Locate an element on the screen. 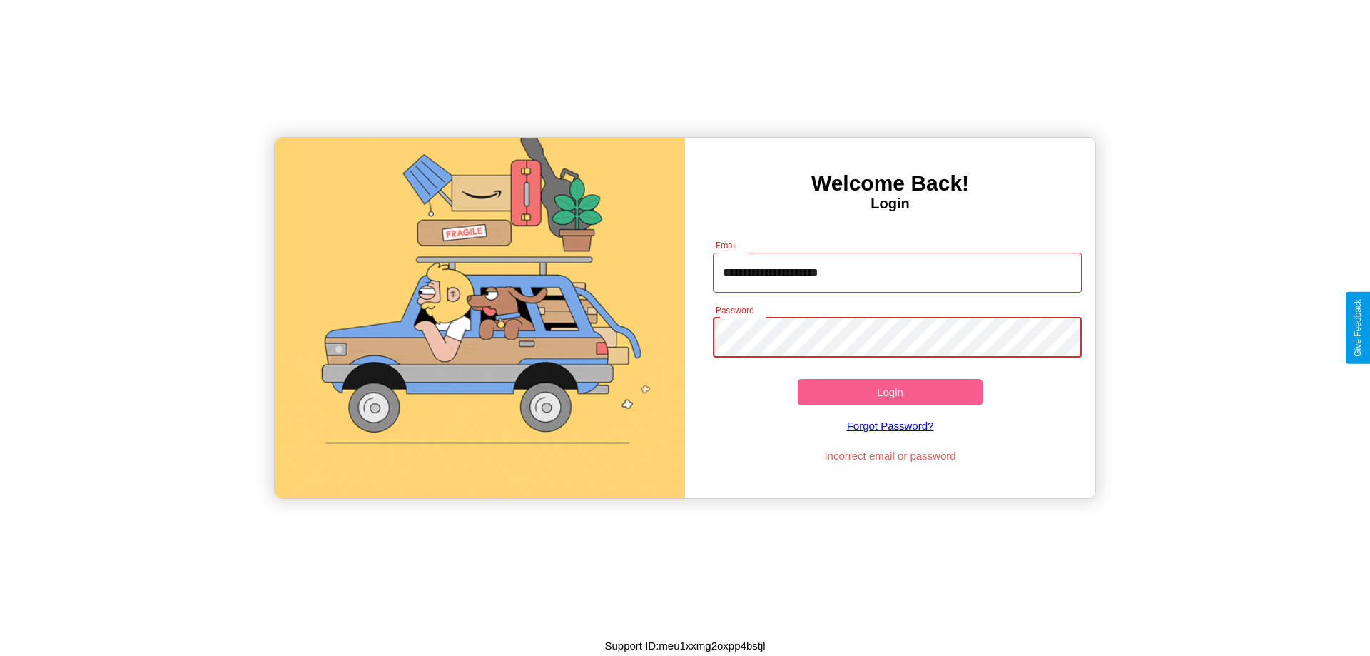  img: gif is located at coordinates (479, 317).